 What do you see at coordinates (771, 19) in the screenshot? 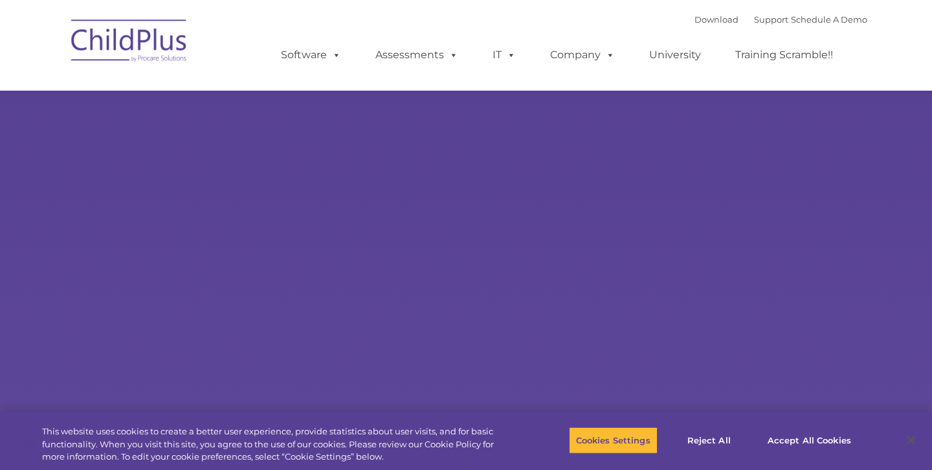
I see `a: Support` at bounding box center [771, 19].